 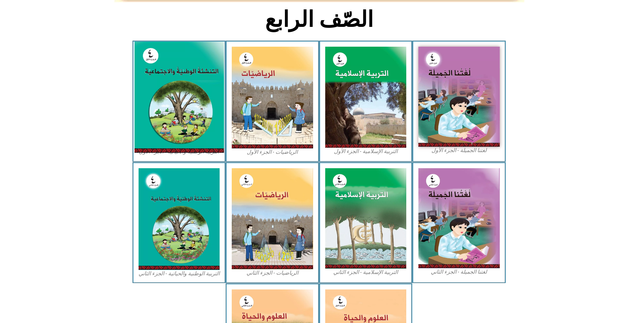 What do you see at coordinates (272, 273) in the screenshot?
I see `figcaption: الرياضيات - الجزء الثاني` at bounding box center [272, 273].